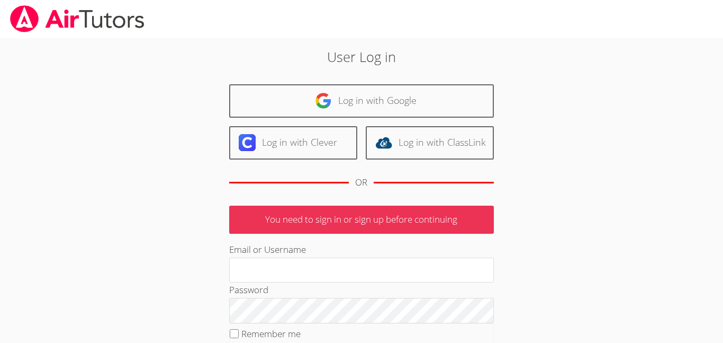 This screenshot has height=343, width=723. Describe the element at coordinates (384, 142) in the screenshot. I see `img: classlink-logo-d6bb404cc1216ec64c9a2012d9dc4662098be43eaf13dc465df04b49fa7ab582.svg` at that location.